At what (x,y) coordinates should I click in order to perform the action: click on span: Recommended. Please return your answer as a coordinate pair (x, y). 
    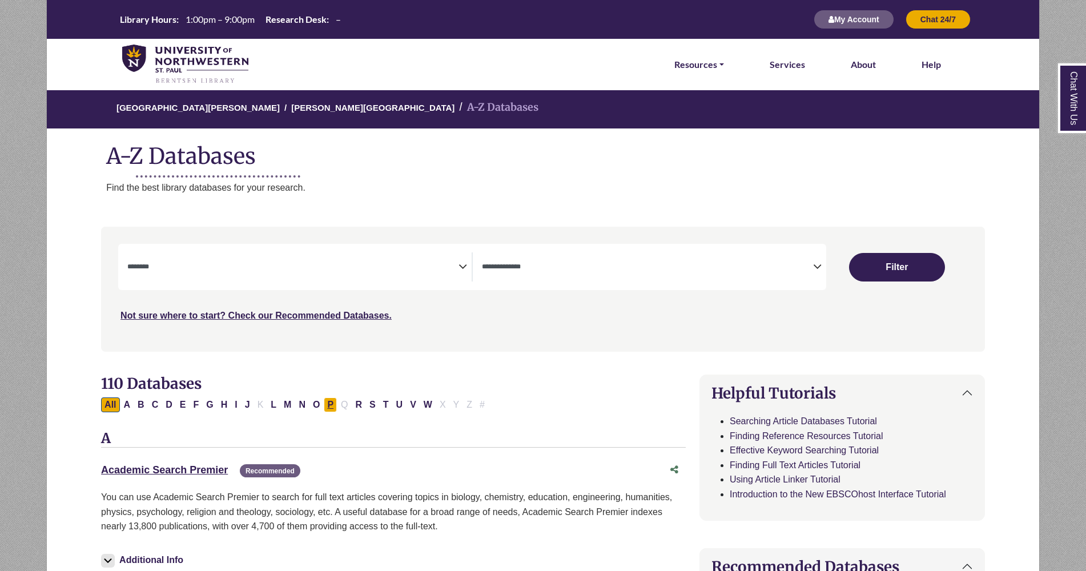
    Looking at the image, I should click on (270, 471).